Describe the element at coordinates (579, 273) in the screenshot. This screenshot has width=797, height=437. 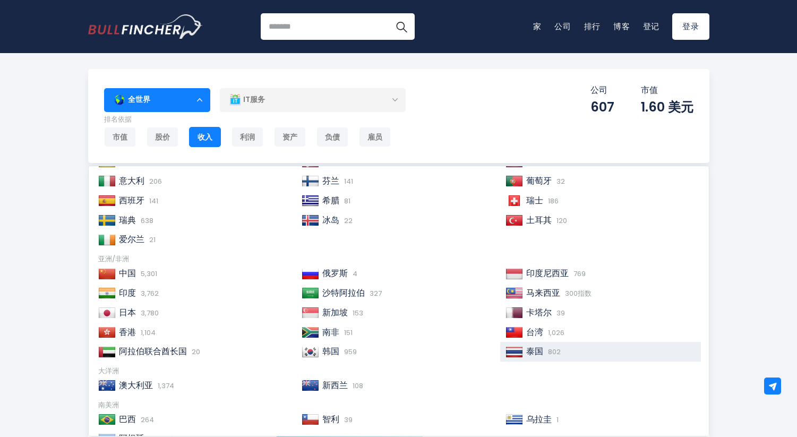
I see `font: 769` at that location.